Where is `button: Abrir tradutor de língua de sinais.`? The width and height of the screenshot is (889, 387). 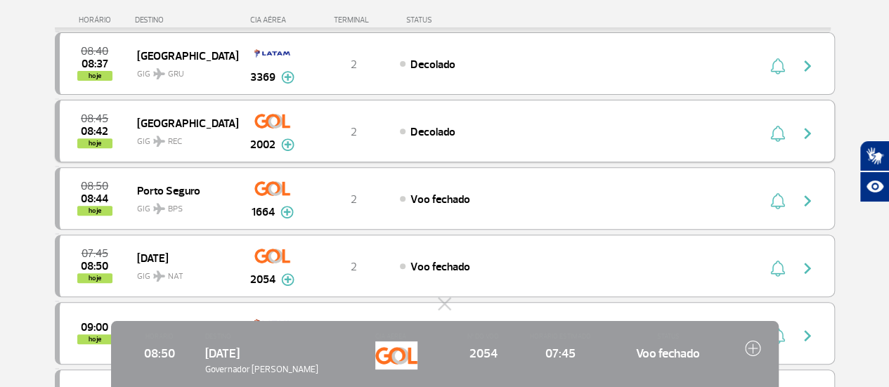
button: Abrir tradutor de língua de sinais. is located at coordinates (875, 156).